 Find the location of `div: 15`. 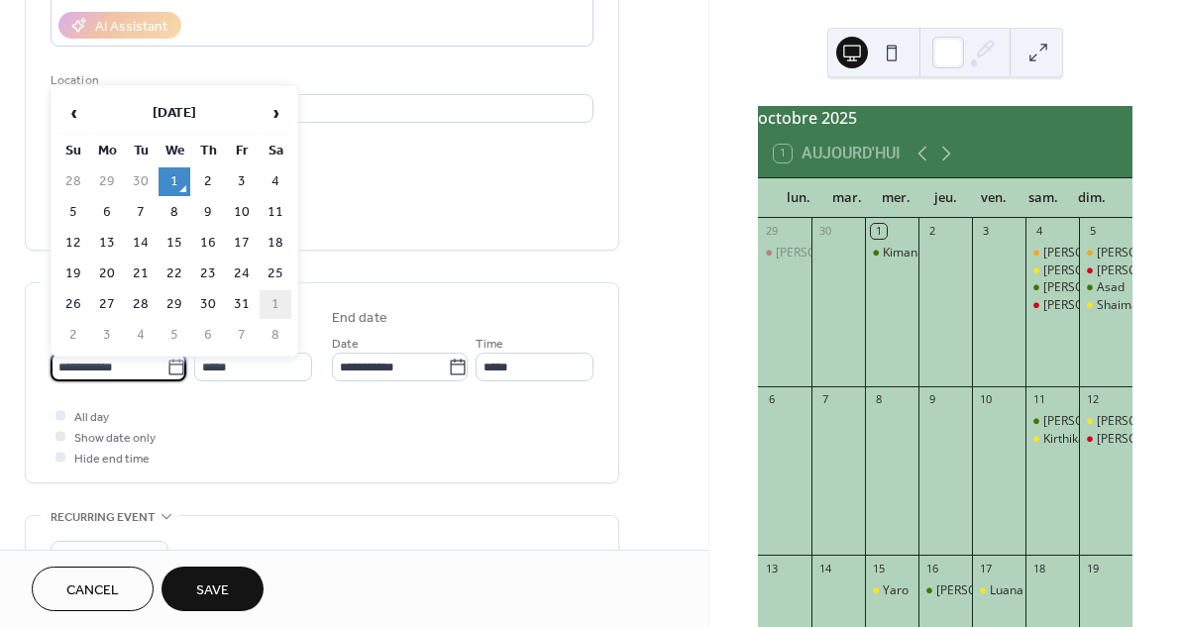

div: 15 is located at coordinates (878, 568).